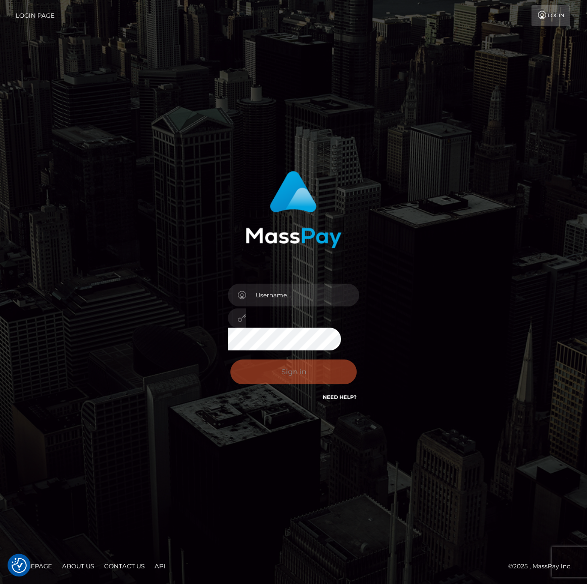 The image size is (587, 584). What do you see at coordinates (33, 565) in the screenshot?
I see `a: Homepage` at bounding box center [33, 565].